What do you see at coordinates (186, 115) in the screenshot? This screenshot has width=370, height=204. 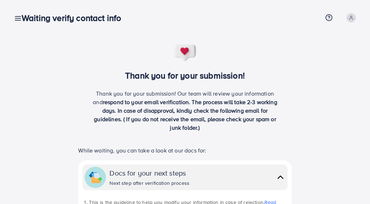 I see `span: respond to your email verification. The process will take 2-3 working days. In case of disapprova...` at bounding box center [186, 115].